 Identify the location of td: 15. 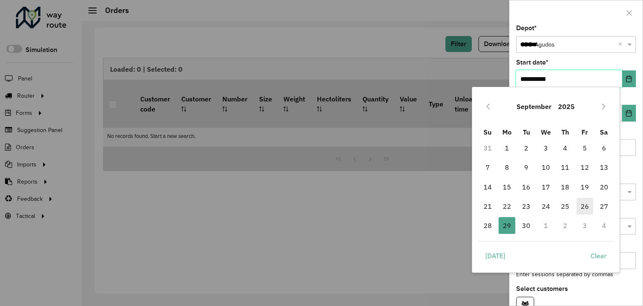
(507, 187).